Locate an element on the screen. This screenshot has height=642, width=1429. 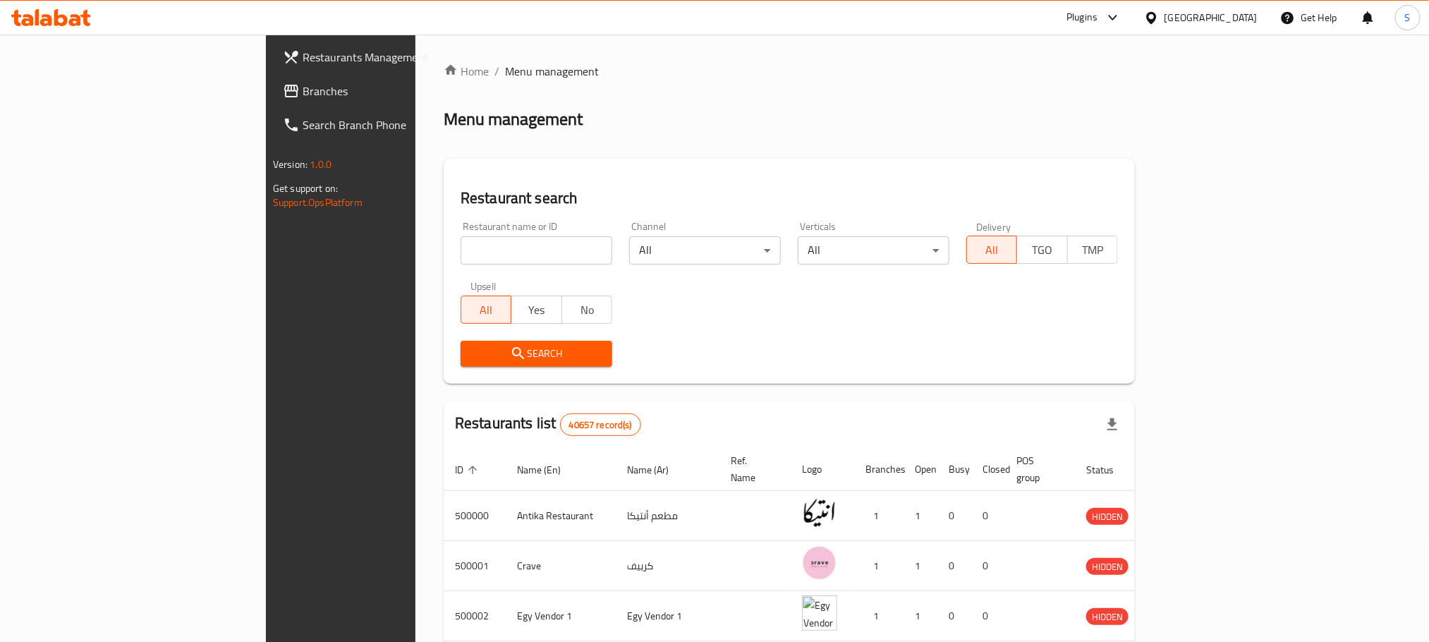
th: Logo is located at coordinates (823, 469).